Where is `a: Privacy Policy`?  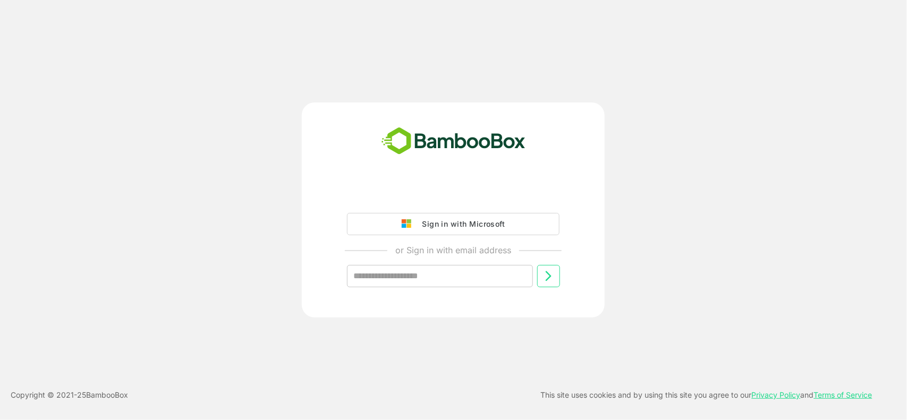
a: Privacy Policy is located at coordinates (776, 395).